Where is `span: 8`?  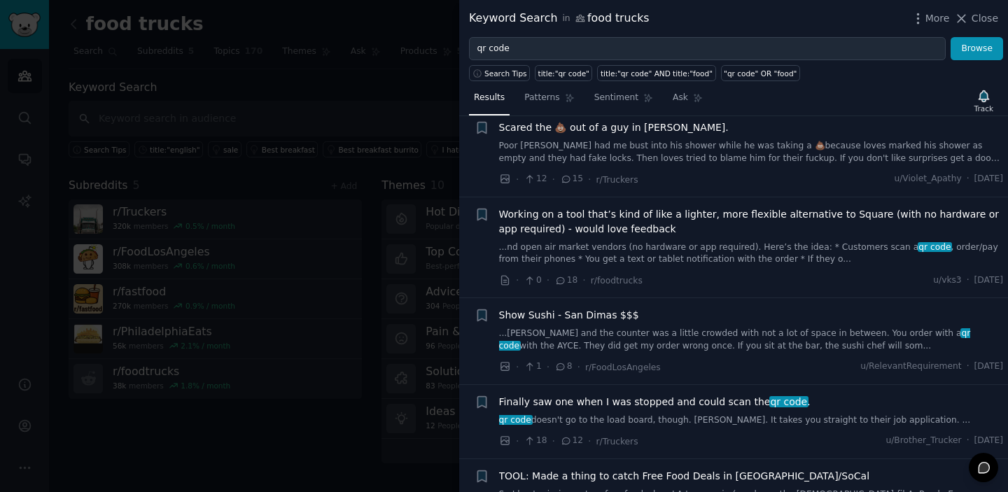 span: 8 is located at coordinates (563, 367).